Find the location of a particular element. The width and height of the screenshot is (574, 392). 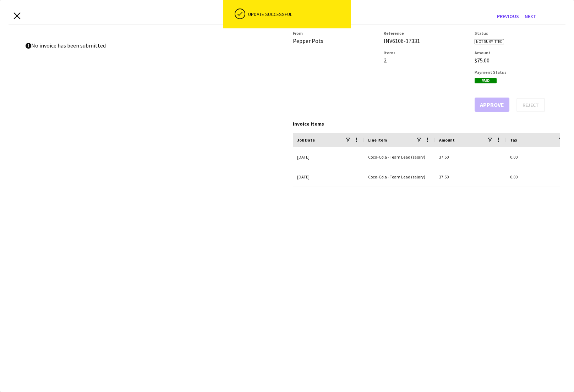

div: 2 is located at coordinates (426, 60).